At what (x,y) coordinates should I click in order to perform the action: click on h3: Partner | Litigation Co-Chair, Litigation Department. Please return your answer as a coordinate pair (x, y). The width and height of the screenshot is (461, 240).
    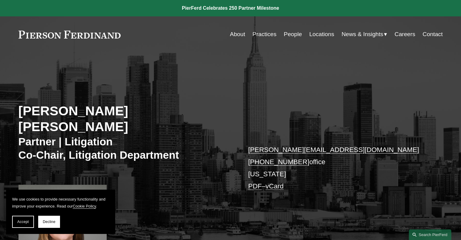
    Looking at the image, I should click on (125, 148).